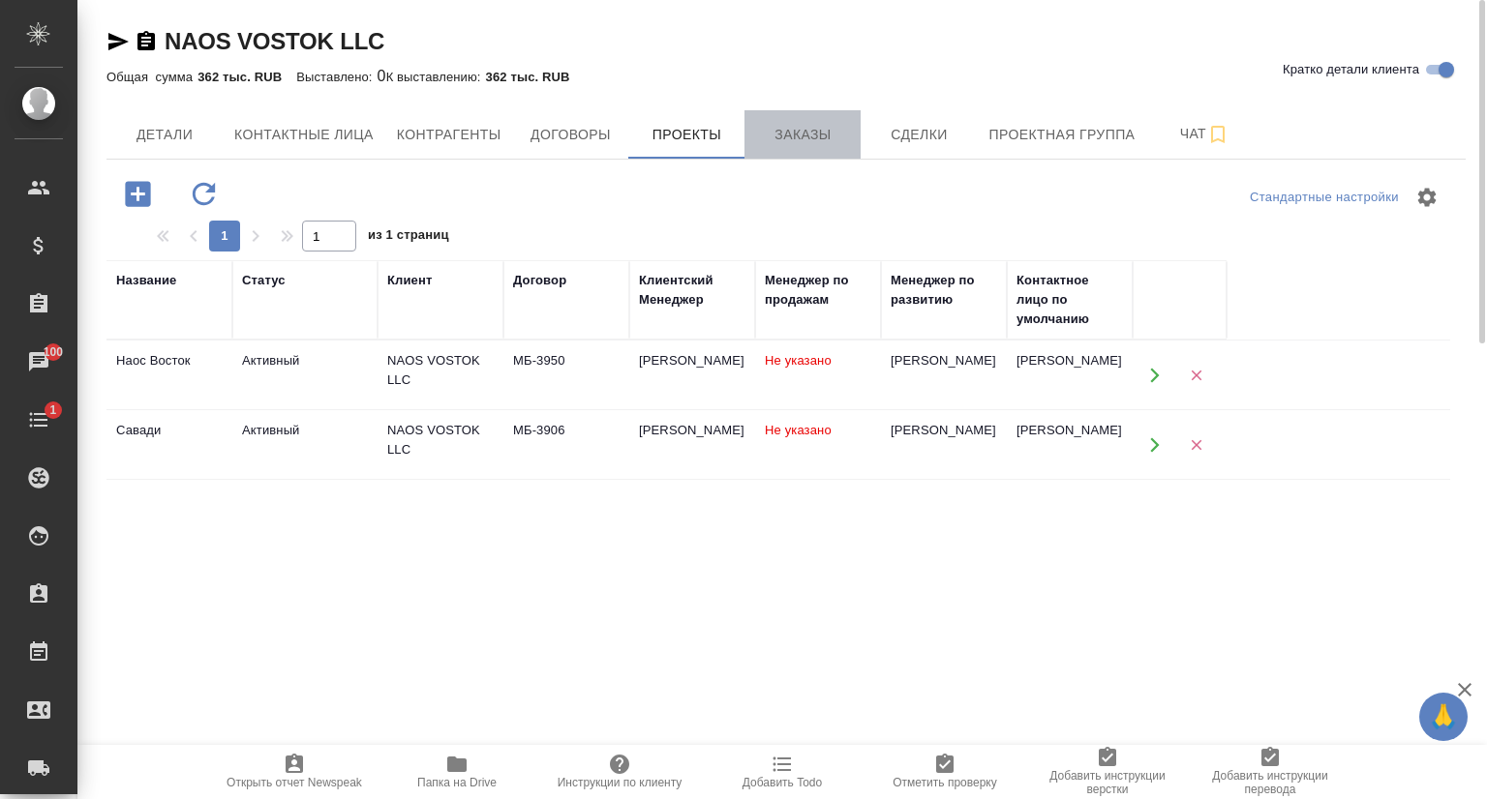 This screenshot has height=799, width=1487. Describe the element at coordinates (1107, 783) in the screenshot. I see `span: Добавить инструкции верстки` at that location.